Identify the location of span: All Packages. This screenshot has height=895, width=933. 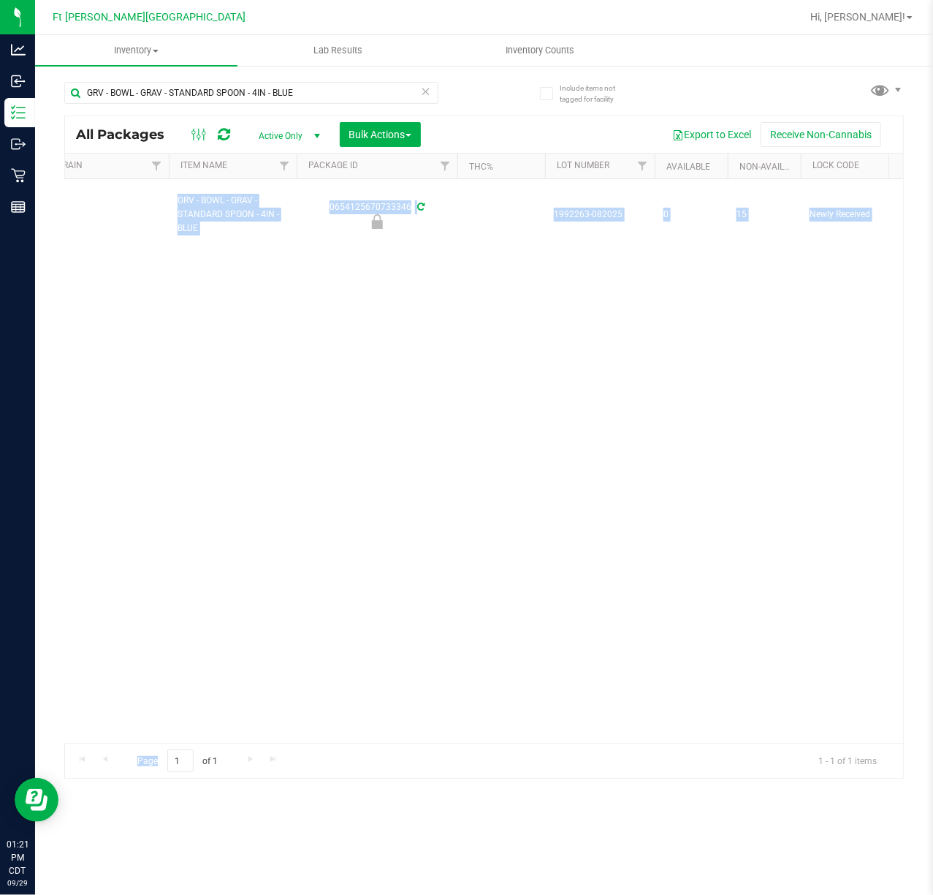
(127, 134).